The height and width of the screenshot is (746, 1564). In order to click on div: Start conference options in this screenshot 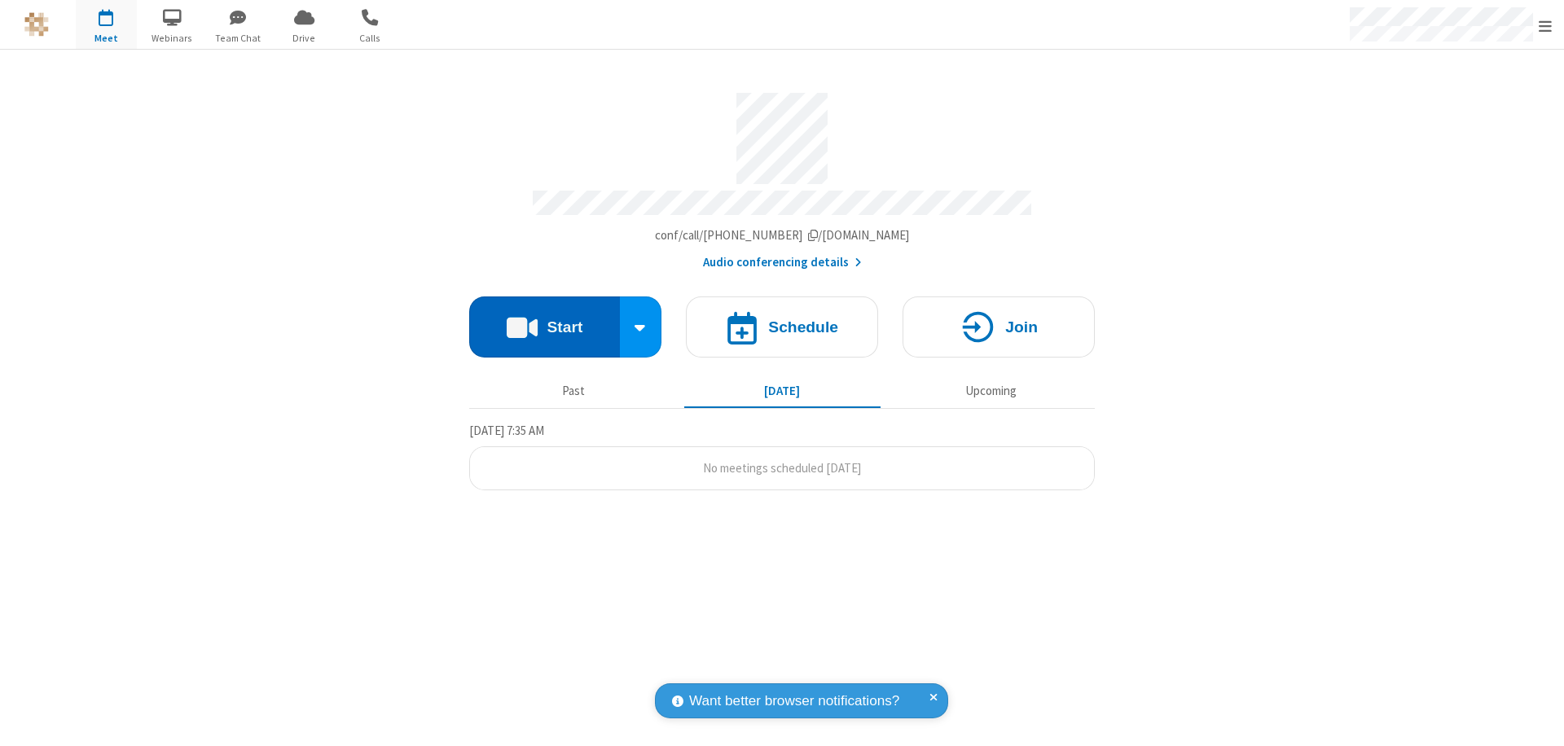, I will do `click(641, 327)`.